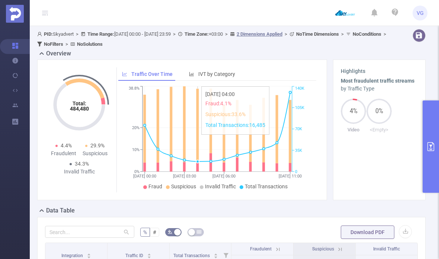 The image size is (439, 259). I want to click on i: icon: user, so click(41, 34).